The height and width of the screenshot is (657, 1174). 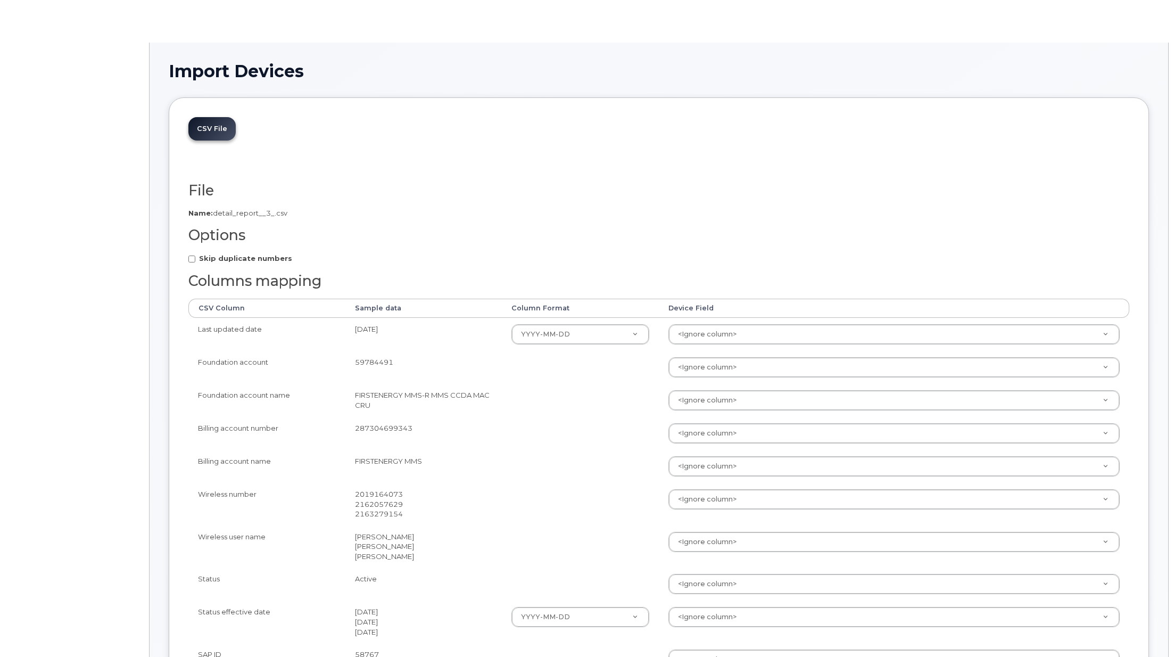 What do you see at coordinates (659, 281) in the screenshot?
I see `h2: Columns mapping` at bounding box center [659, 281].